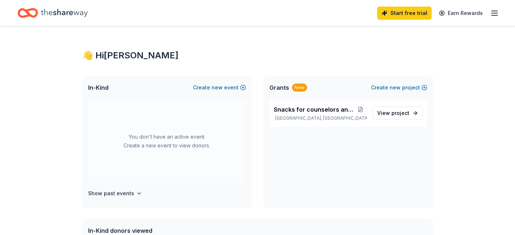  Describe the element at coordinates (111, 194) in the screenshot. I see `h4: Show past events` at that location.